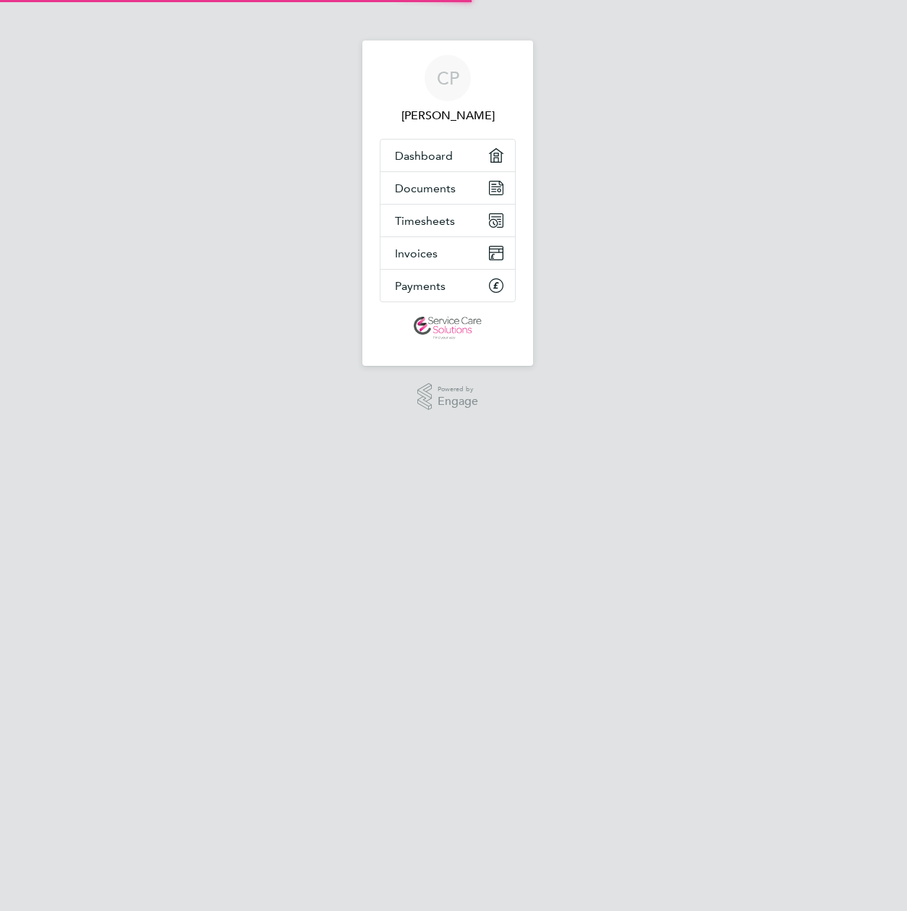 Image resolution: width=907 pixels, height=911 pixels. Describe the element at coordinates (448, 221) in the screenshot. I see `a: Timesheets` at that location.